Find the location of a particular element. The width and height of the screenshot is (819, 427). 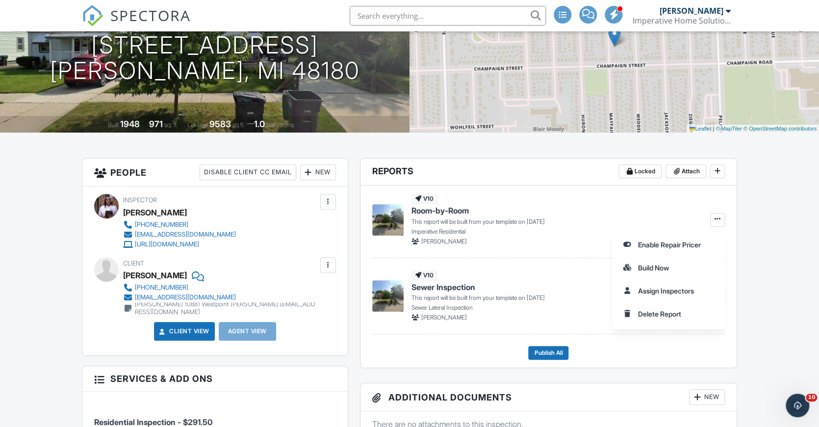

span: bathrooms is located at coordinates (280, 125).